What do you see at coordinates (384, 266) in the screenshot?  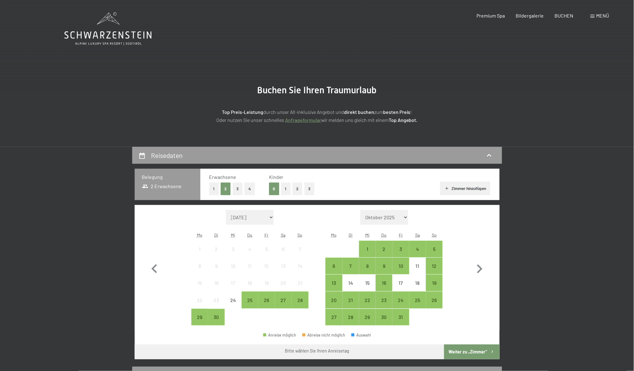 I see `div: Thu Oct 09 2025` at bounding box center [384, 266].